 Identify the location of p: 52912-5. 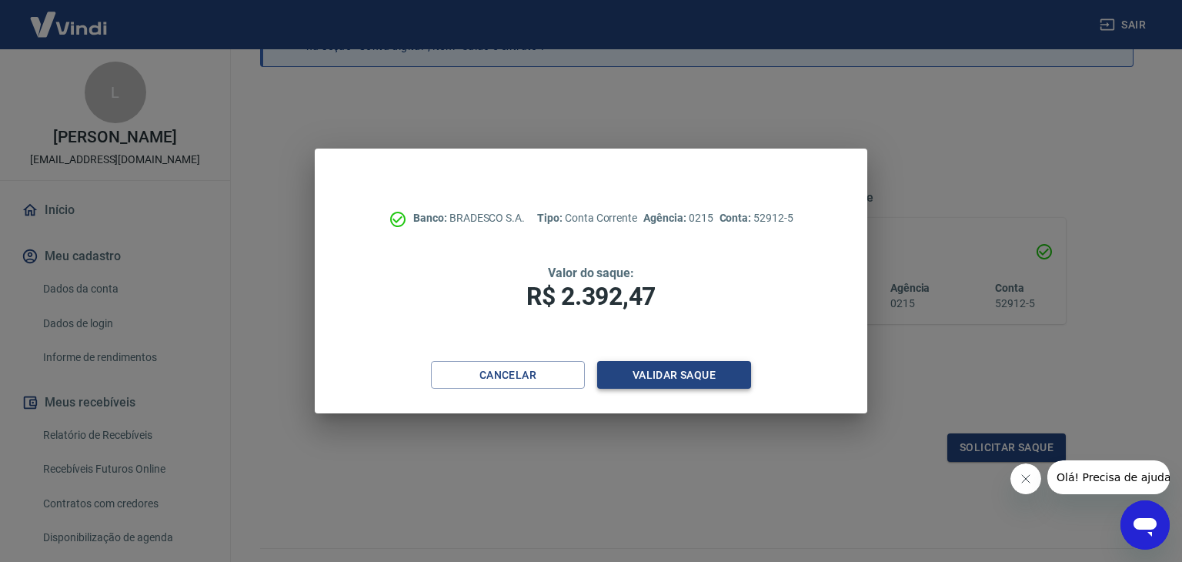
(756, 218).